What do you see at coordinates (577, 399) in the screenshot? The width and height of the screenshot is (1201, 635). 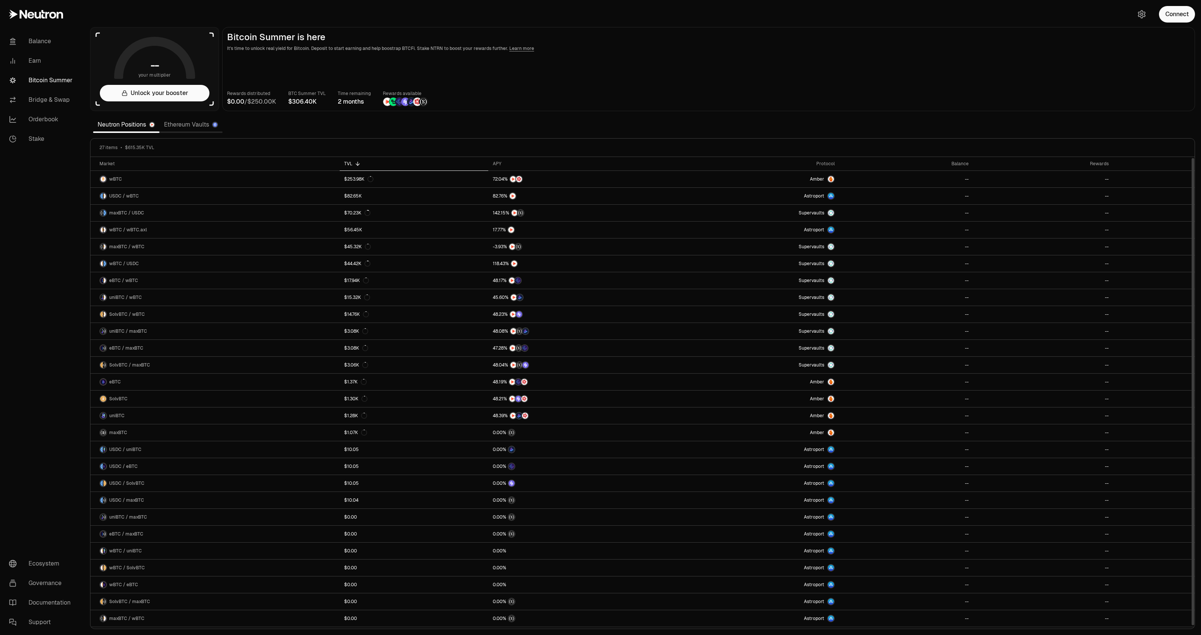 I see `a: NTRNSolv PointsMars Fragments` at bounding box center [577, 399].